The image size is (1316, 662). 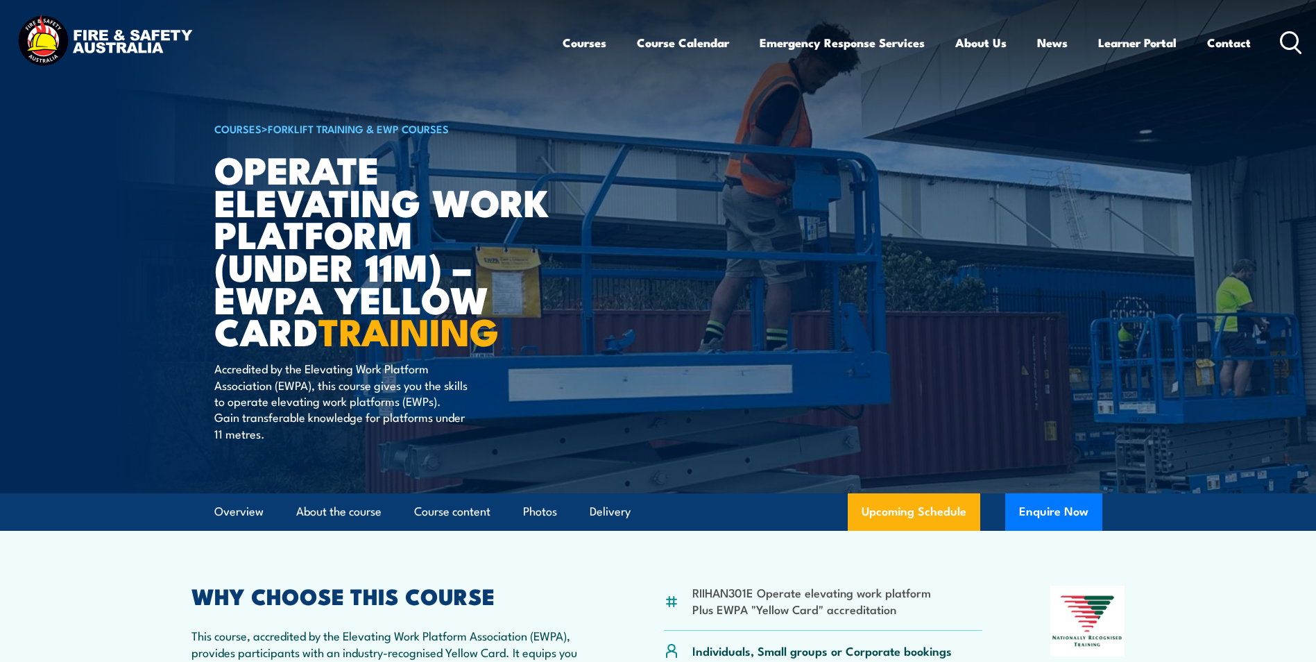 I want to click on strong: TRAINING, so click(x=409, y=329).